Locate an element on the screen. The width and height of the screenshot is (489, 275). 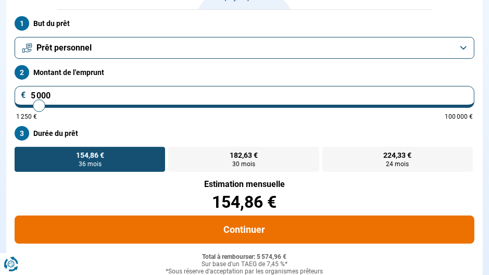
label: But du prêt is located at coordinates (244, 23).